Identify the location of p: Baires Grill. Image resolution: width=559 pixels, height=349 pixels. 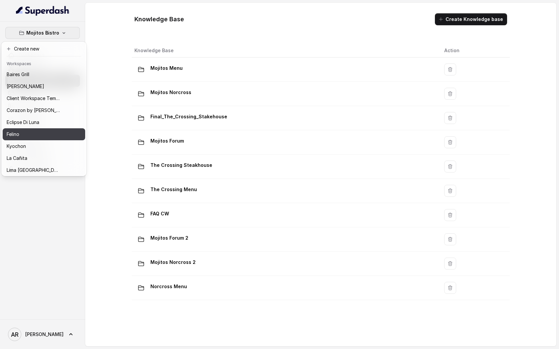
(18, 74).